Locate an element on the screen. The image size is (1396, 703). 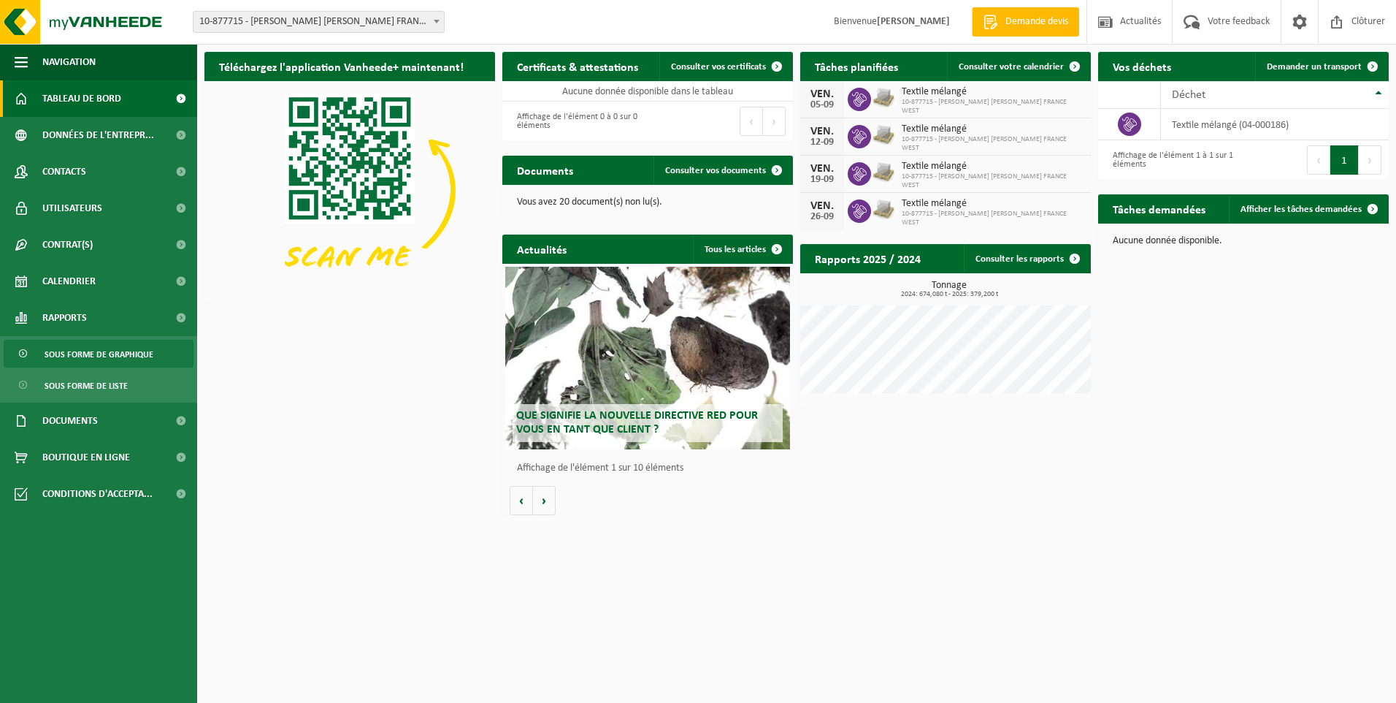
a: Tous les articles is located at coordinates (742, 249).